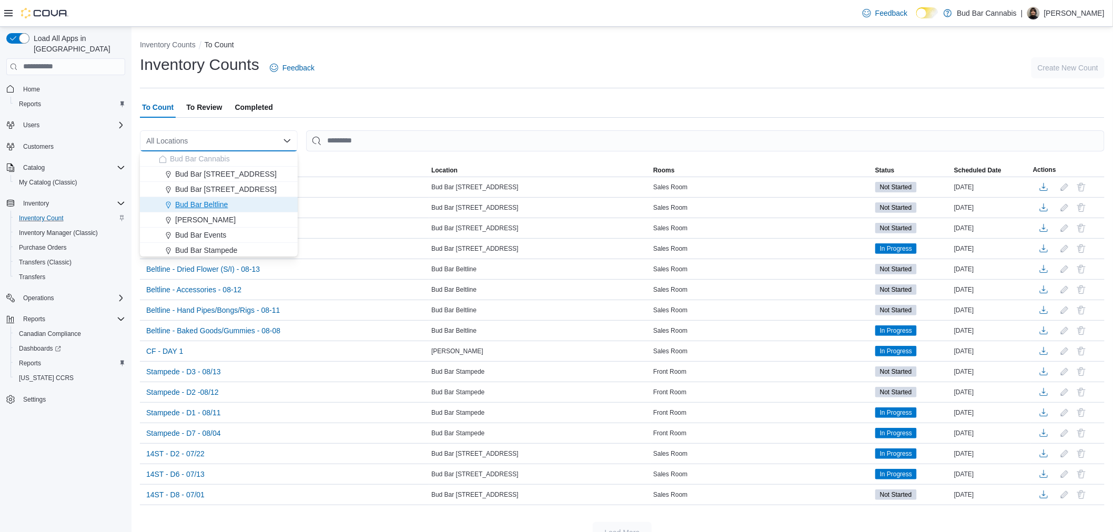  Describe the element at coordinates (66, 89) in the screenshot. I see `button: Home` at that location.